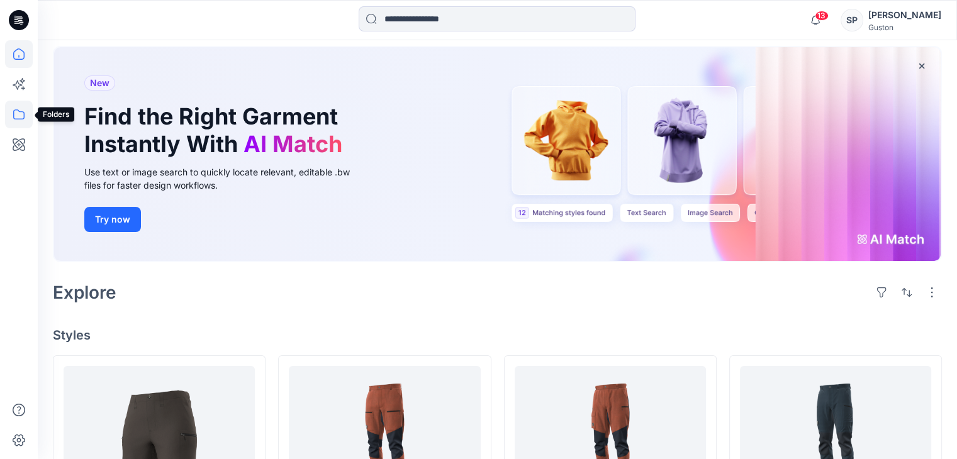  I want to click on button: Try now, so click(113, 220).